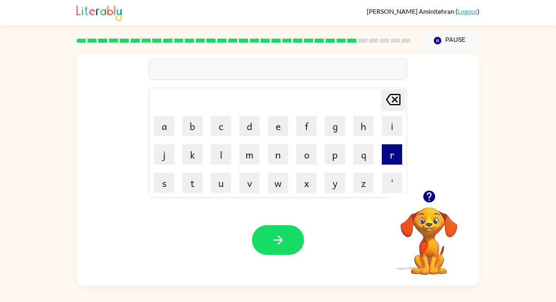 This screenshot has height=302, width=556. What do you see at coordinates (278, 126) in the screenshot?
I see `button: e` at bounding box center [278, 126].